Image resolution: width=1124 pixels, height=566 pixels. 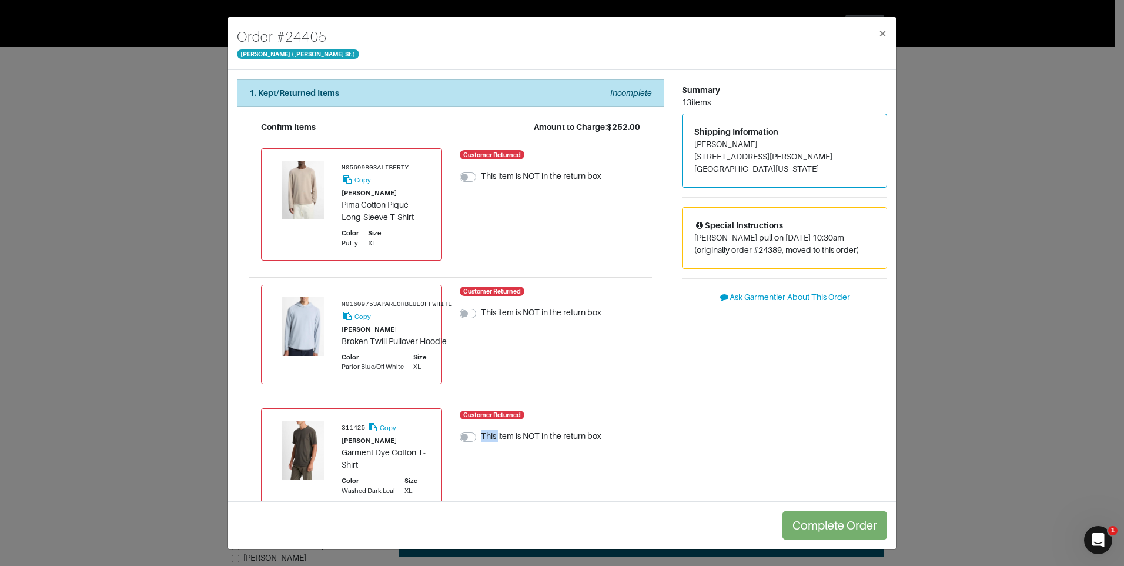 I want to click on div: Putty, so click(x=350, y=243).